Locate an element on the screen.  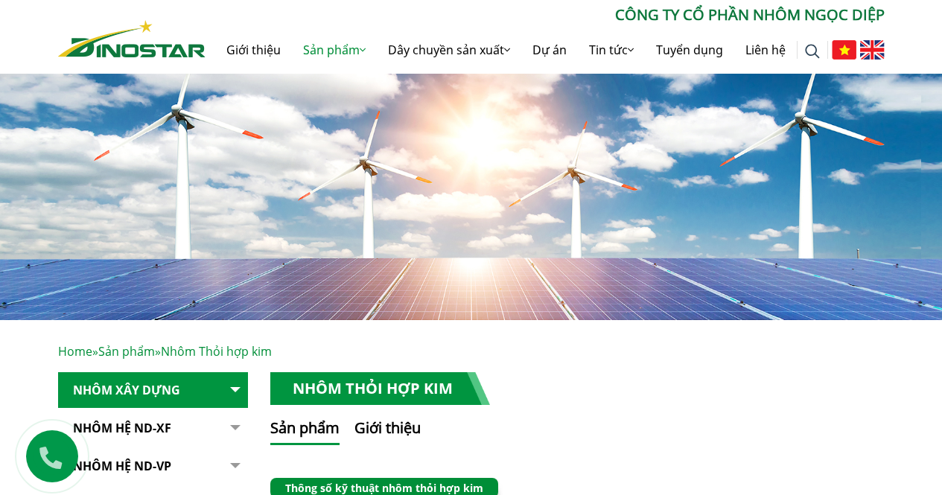
a: Liên hệ is located at coordinates (765, 50).